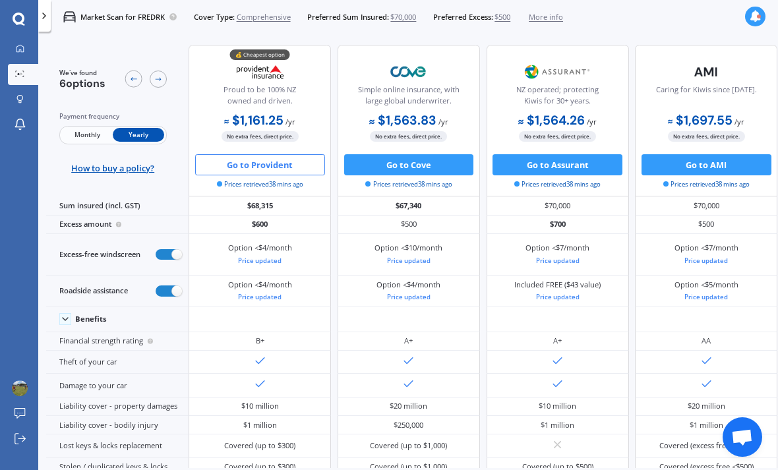 The height and width of the screenshot is (470, 778). What do you see at coordinates (69, 16) in the screenshot?
I see `img: car.f15378c7a67c060ca3f3.svg` at bounding box center [69, 16].